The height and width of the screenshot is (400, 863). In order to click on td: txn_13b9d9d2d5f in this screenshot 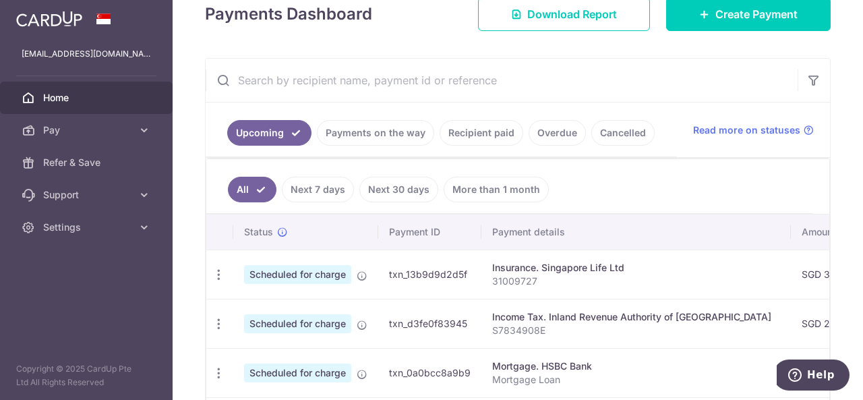, I will do `click(429, 274)`.